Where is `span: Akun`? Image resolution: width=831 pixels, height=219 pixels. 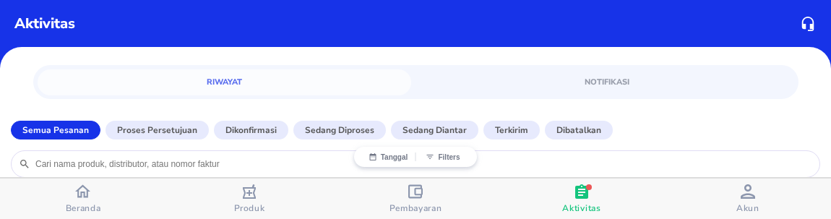
span: Akun is located at coordinates (748, 208).